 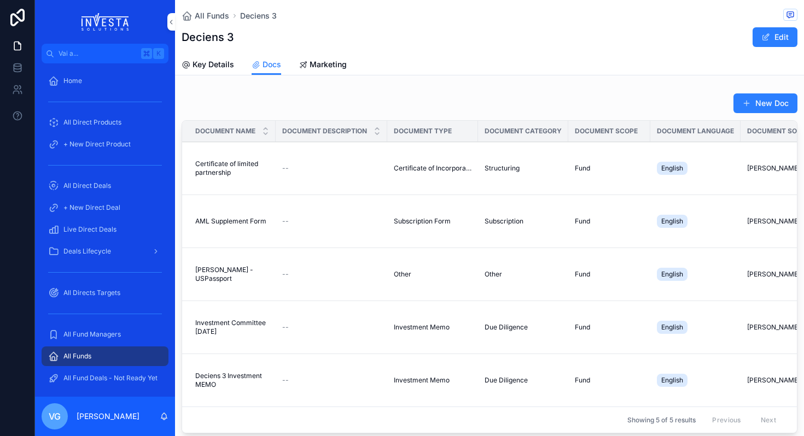 I want to click on span: Document Description, so click(x=324, y=131).